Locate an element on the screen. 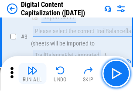  div: Import Sheet is located at coordinates (59, 17).